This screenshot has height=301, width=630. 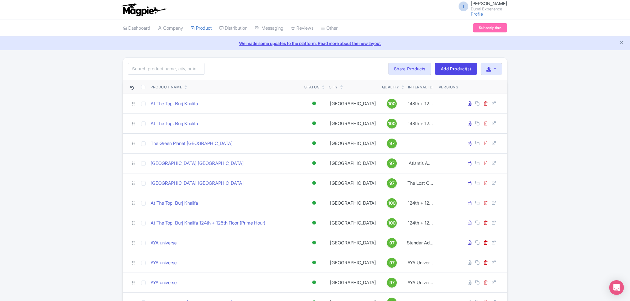 I want to click on span: I, so click(x=464, y=6).